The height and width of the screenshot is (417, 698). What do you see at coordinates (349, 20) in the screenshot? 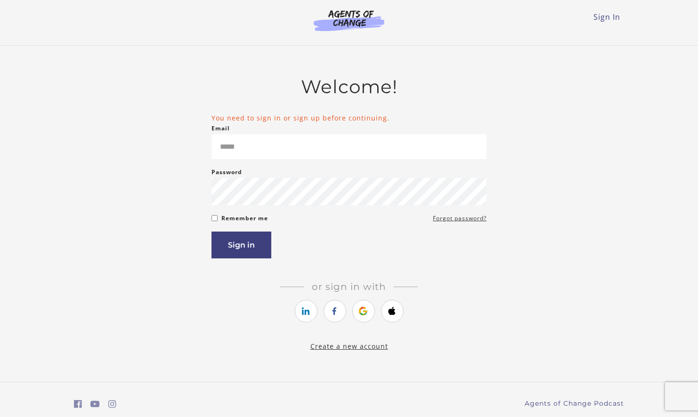
I see `img: Agents of Change Logo` at bounding box center [349, 20].